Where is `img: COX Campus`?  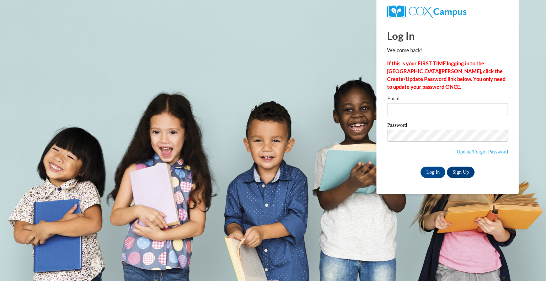
img: COX Campus is located at coordinates (426, 12).